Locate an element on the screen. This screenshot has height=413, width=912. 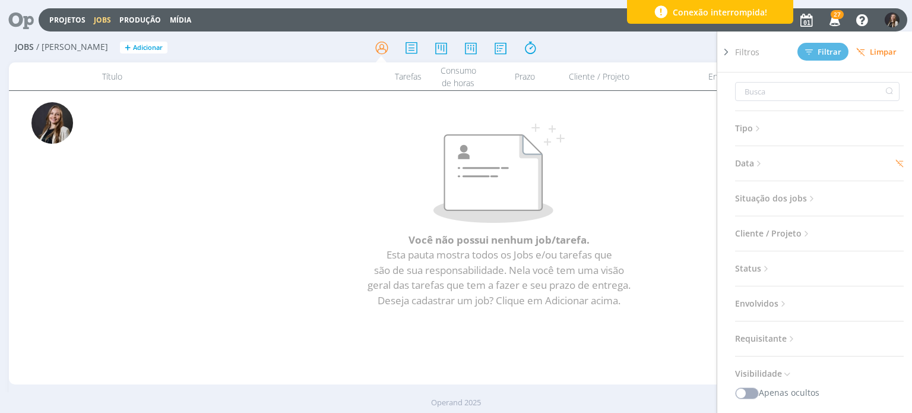
button: Jobs is located at coordinates (102, 20).